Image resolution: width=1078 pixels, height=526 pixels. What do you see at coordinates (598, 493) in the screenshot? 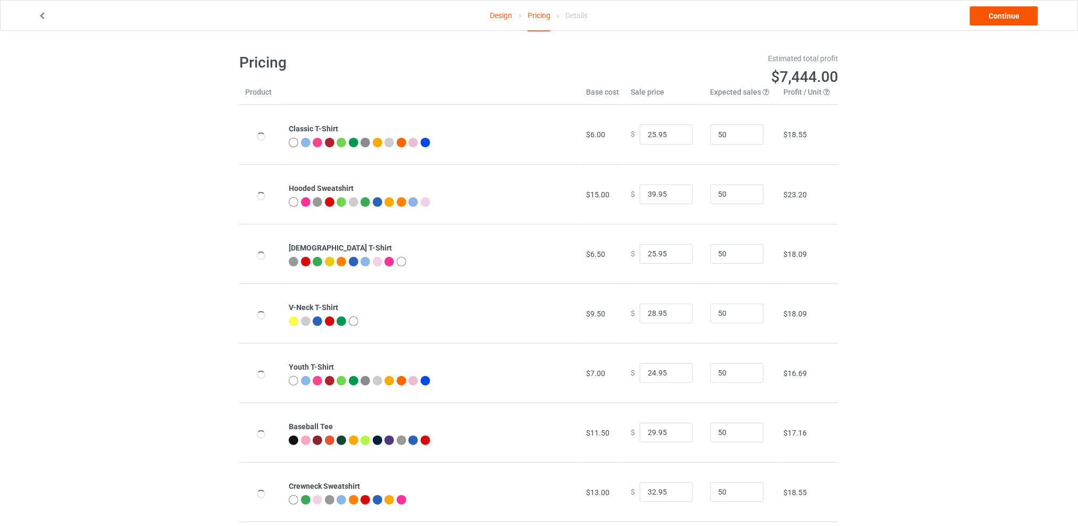
I see `span: $13.00` at bounding box center [598, 493].